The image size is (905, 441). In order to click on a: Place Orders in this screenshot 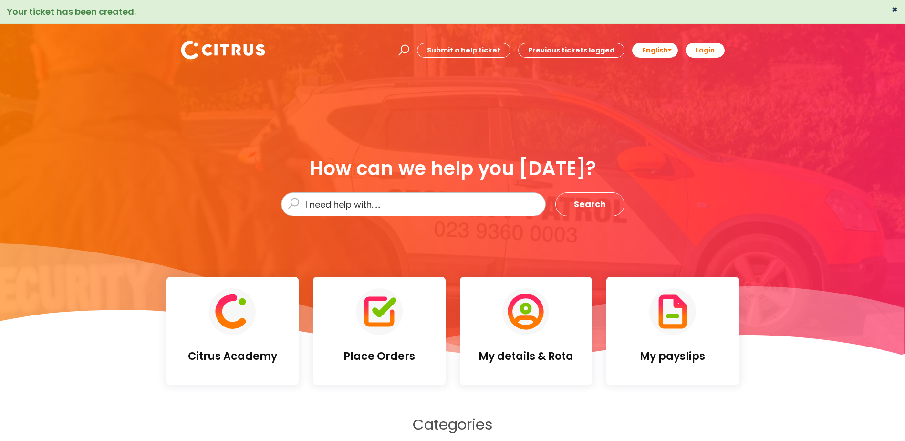, I will do `click(379, 331)`.